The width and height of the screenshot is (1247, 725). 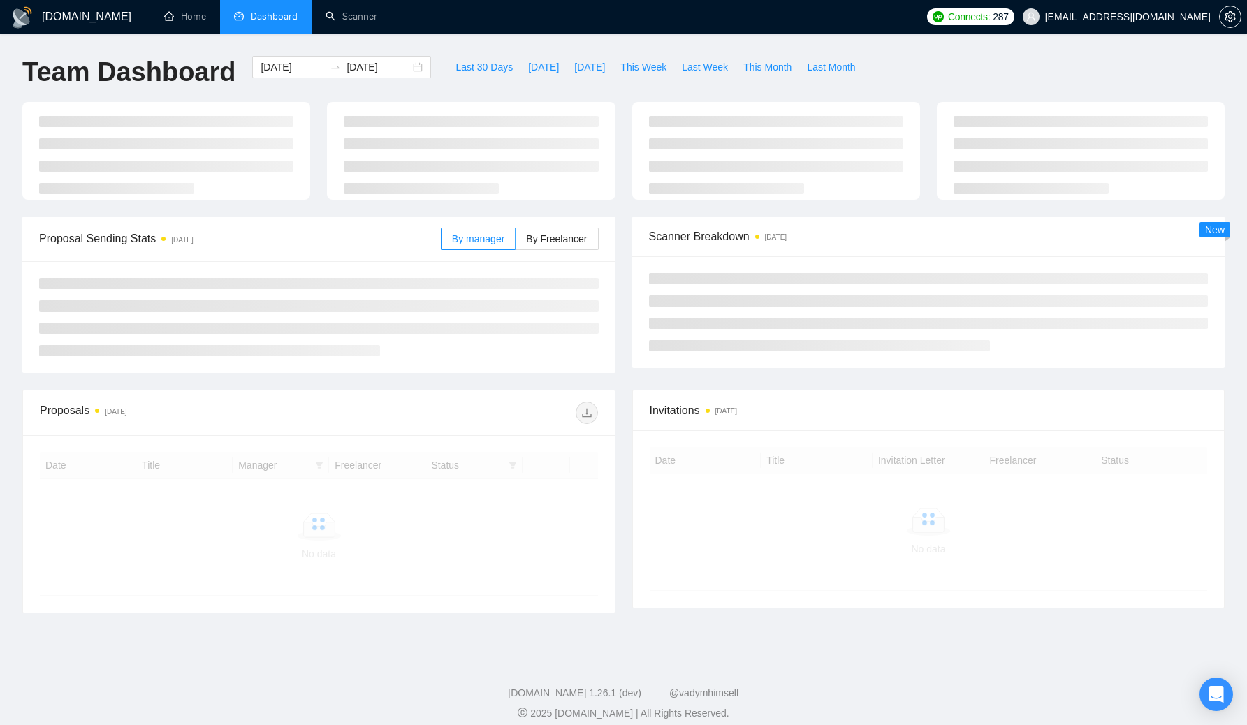 What do you see at coordinates (1230, 17) in the screenshot?
I see `a: setting` at bounding box center [1230, 17].